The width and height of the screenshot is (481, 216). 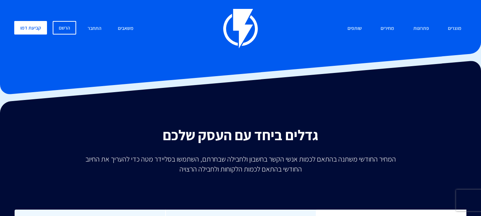 What do you see at coordinates (64, 28) in the screenshot?
I see `a: הרשם` at bounding box center [64, 28].